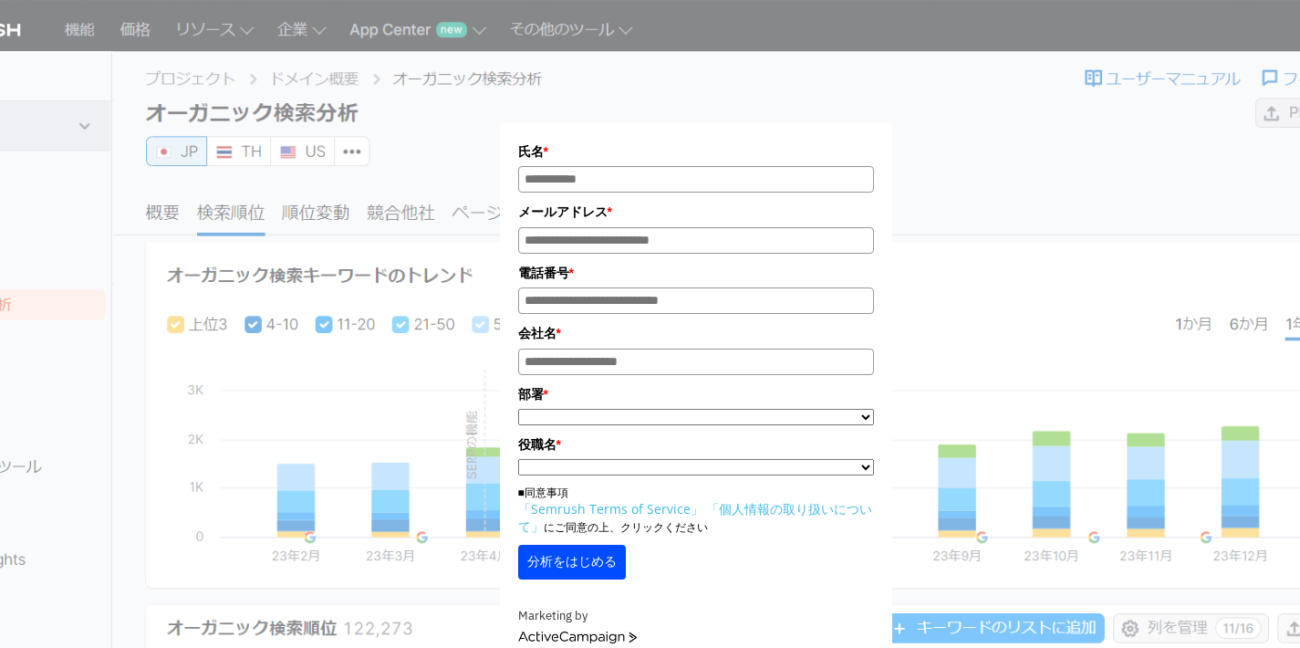 The height and width of the screenshot is (648, 1300). Describe the element at coordinates (696, 151) in the screenshot. I see `label: 氏名` at that location.